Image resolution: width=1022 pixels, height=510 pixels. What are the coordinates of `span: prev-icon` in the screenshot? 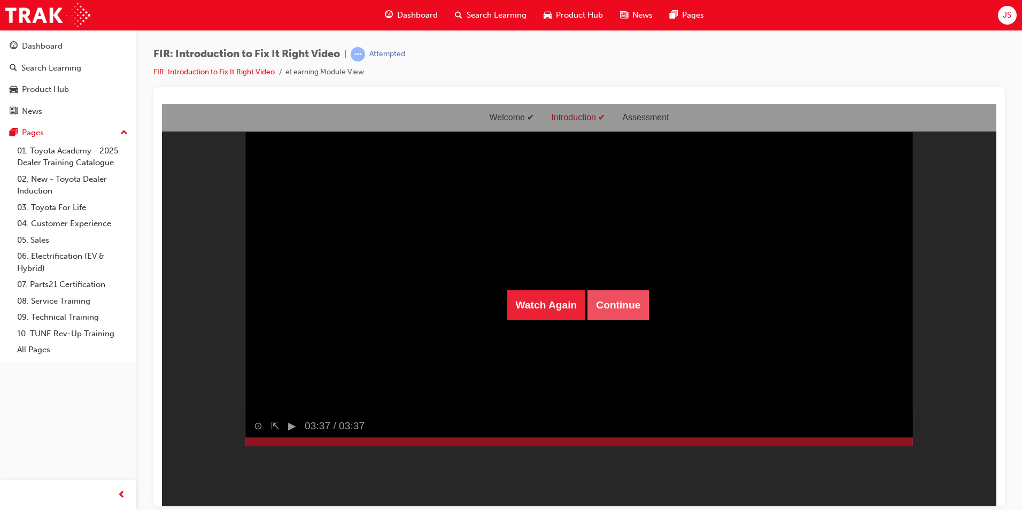 It's located at (121, 495).